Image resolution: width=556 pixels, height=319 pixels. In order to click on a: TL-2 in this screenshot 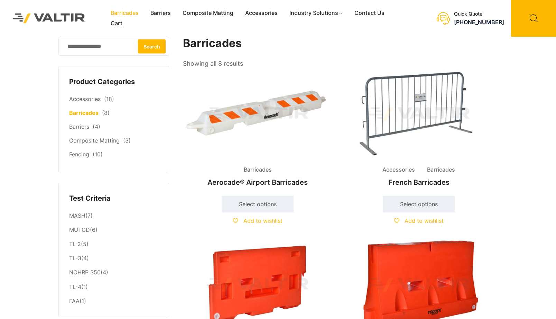, I will do `click(75, 244)`.